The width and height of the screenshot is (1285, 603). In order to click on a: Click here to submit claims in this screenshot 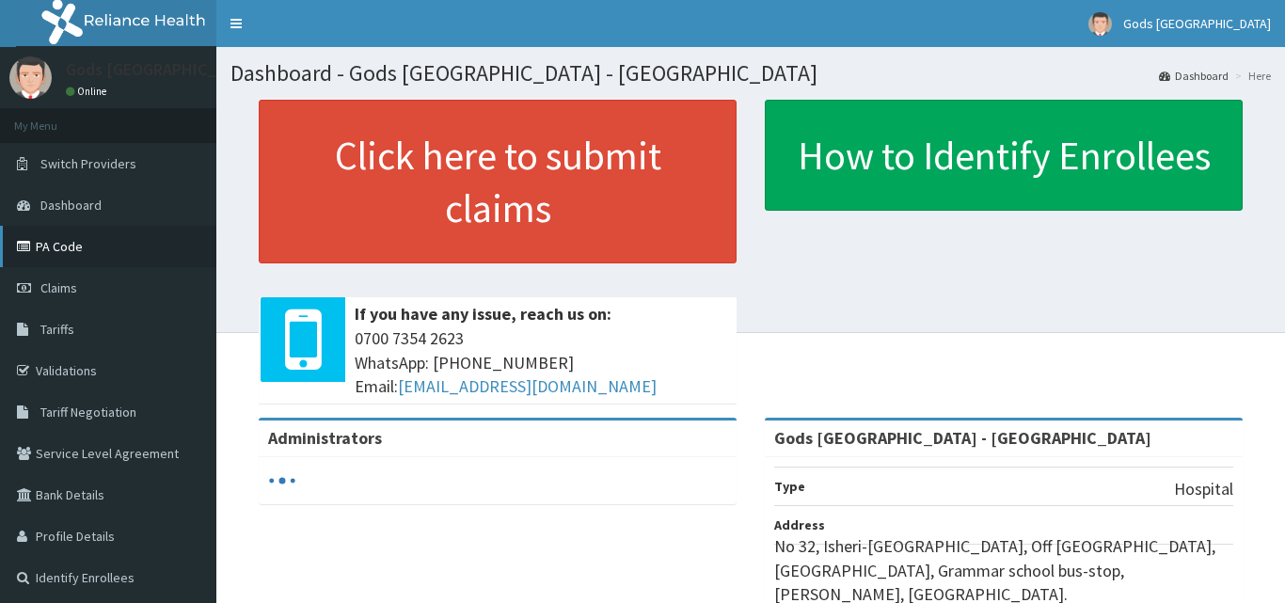, I will do `click(497, 181)`.